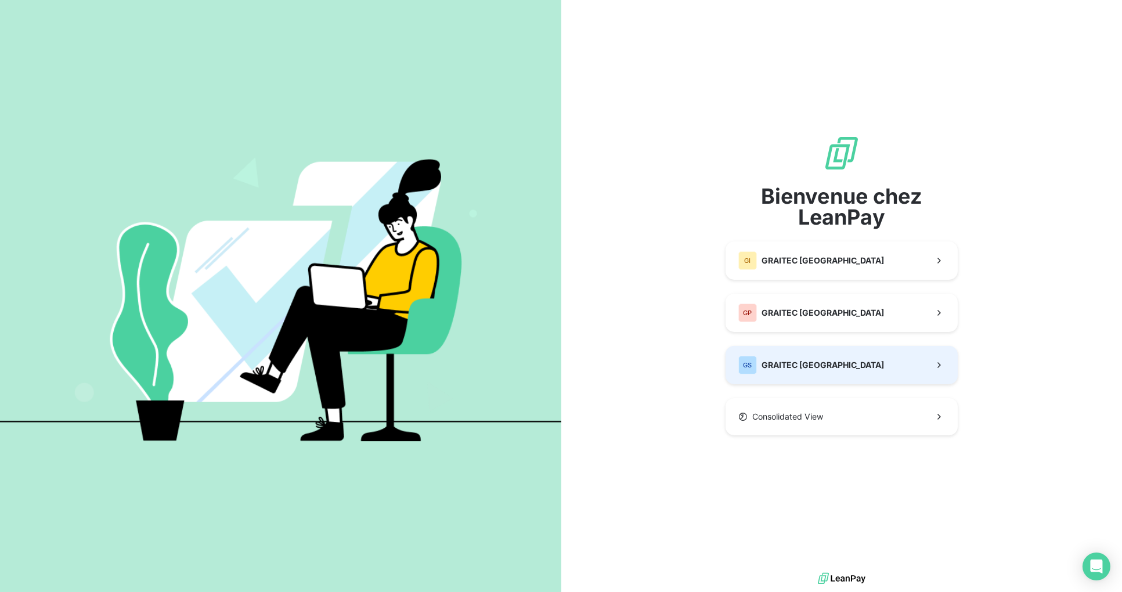 This screenshot has width=1122, height=592. What do you see at coordinates (788, 417) in the screenshot?
I see `span: Consolidated View` at bounding box center [788, 417].